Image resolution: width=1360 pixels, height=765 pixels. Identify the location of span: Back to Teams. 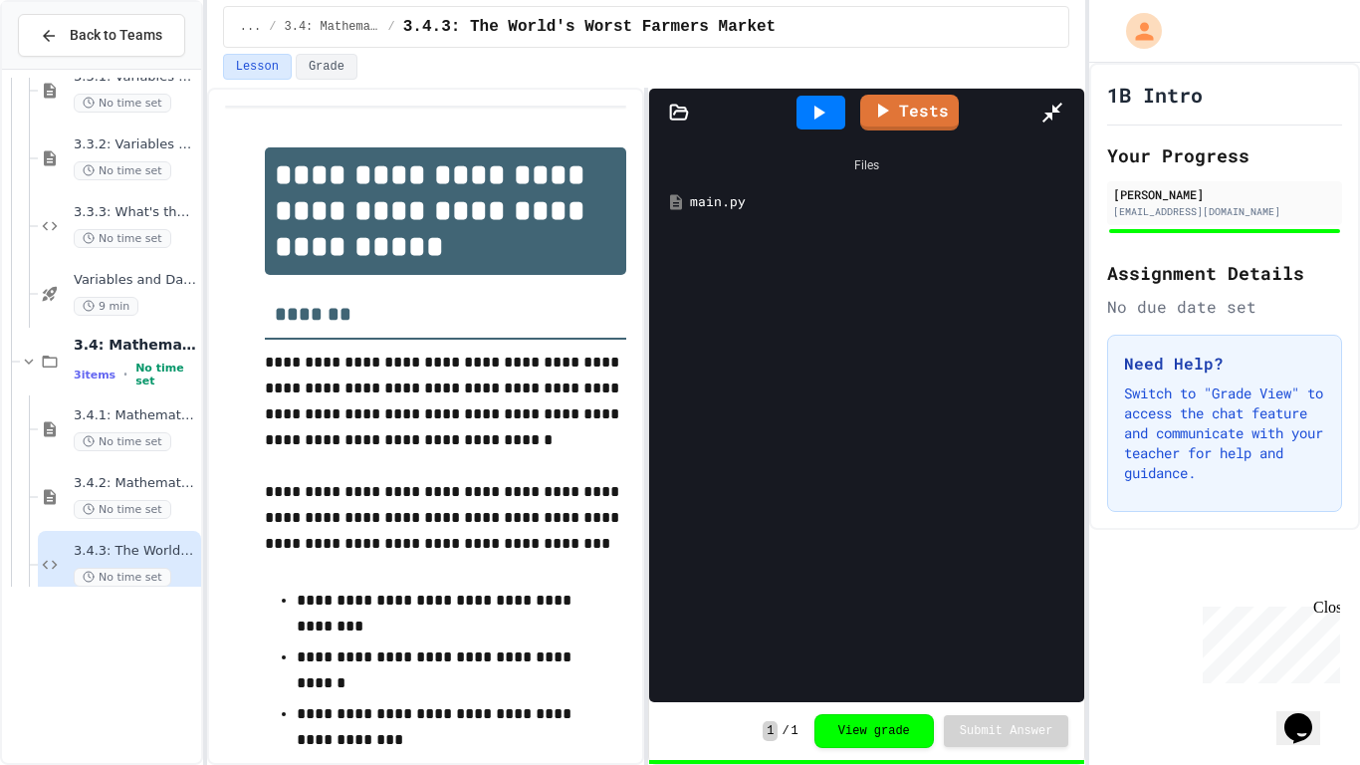
(115, 35).